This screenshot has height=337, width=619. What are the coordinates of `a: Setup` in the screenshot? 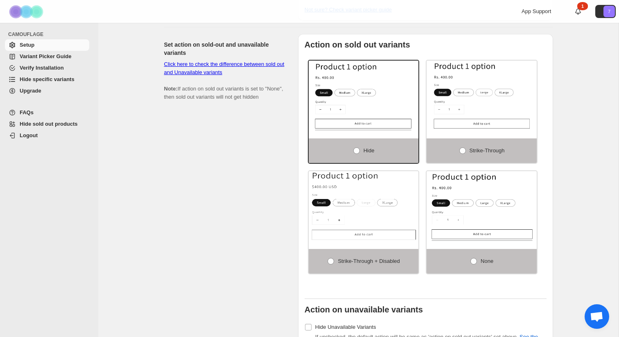 It's located at (47, 45).